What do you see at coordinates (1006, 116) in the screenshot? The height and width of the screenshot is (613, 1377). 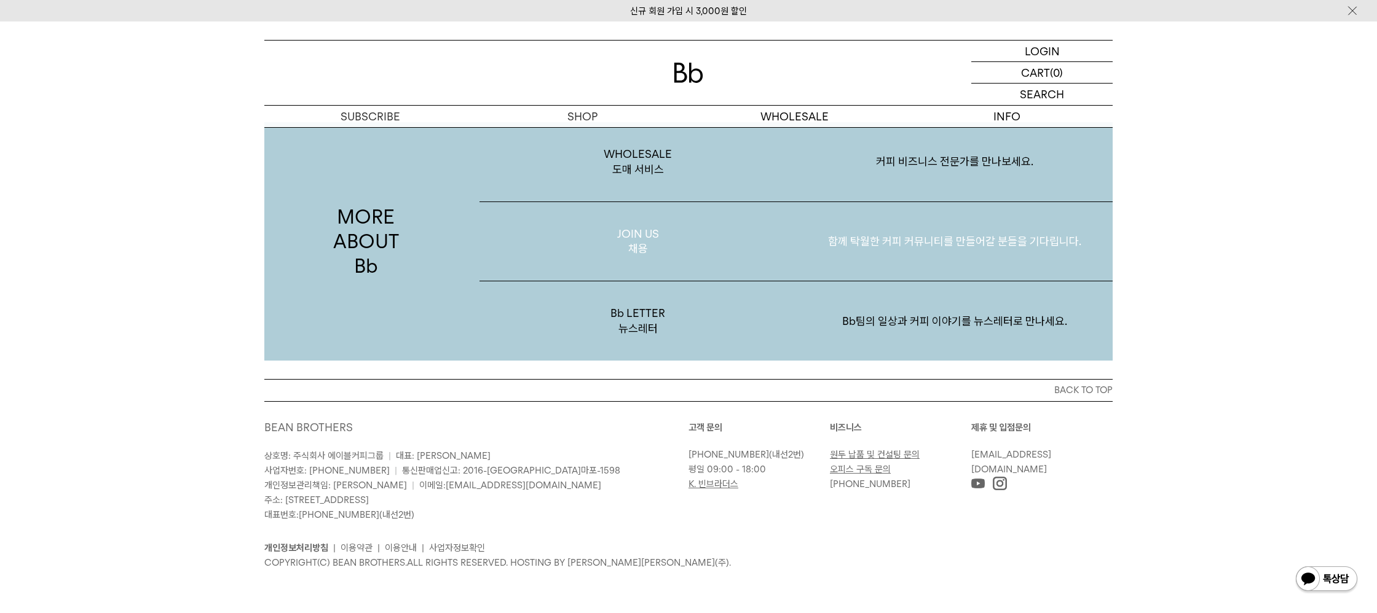 I see `p: INFO` at bounding box center [1006, 116].